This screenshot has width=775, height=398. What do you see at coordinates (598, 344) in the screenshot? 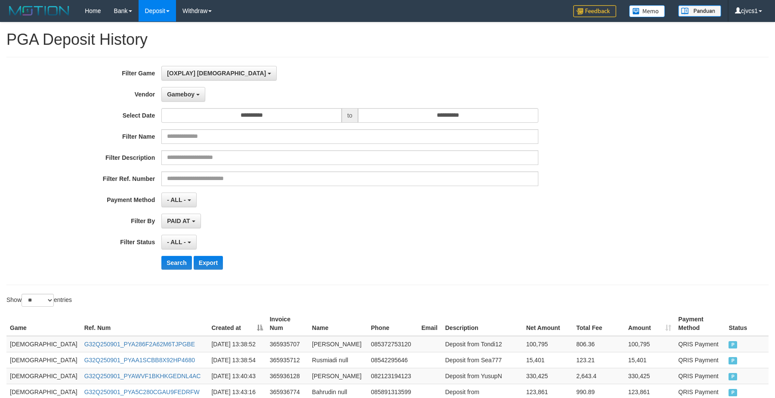
I see `td: 806.36` at bounding box center [598, 344].